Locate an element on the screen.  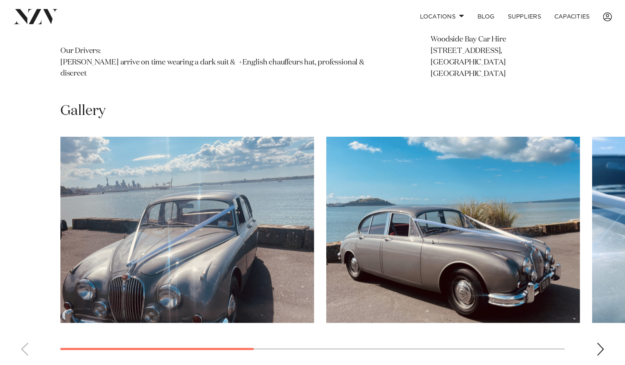
h2: Gallery is located at coordinates (83, 111).